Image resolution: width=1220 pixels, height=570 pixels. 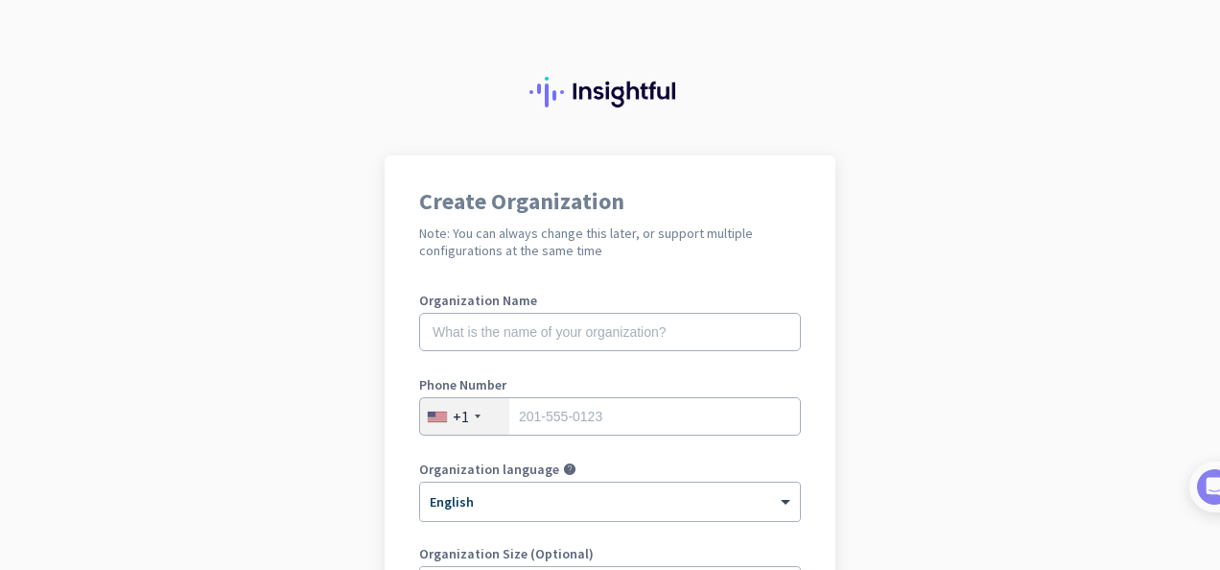 I want to click on label: Organization Name, so click(x=610, y=300).